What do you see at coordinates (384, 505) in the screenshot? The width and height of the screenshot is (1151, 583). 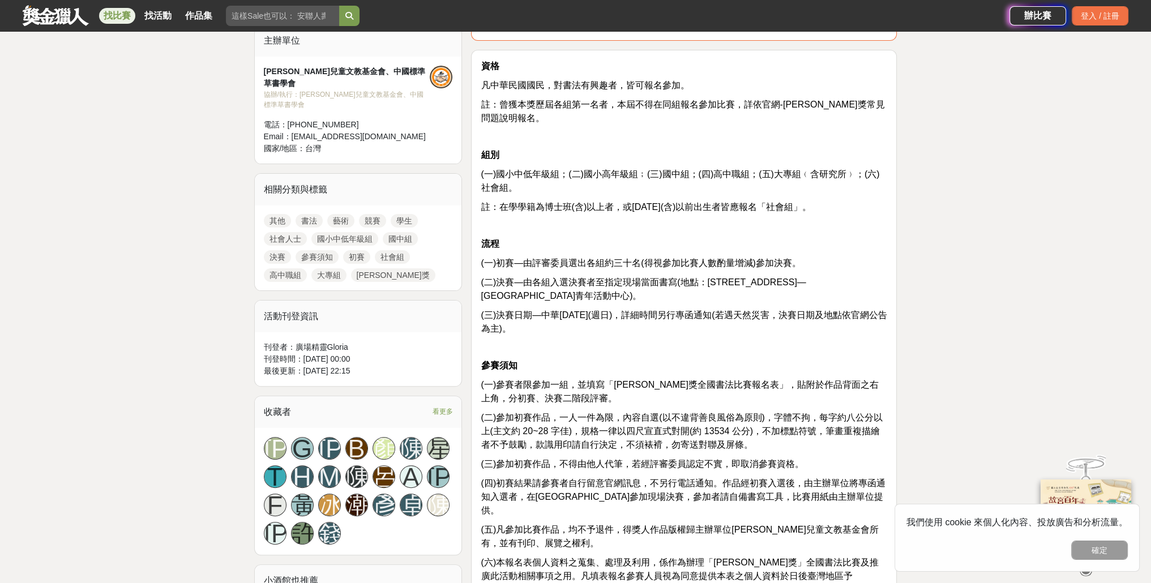 I see `div: 彥` at bounding box center [384, 505].